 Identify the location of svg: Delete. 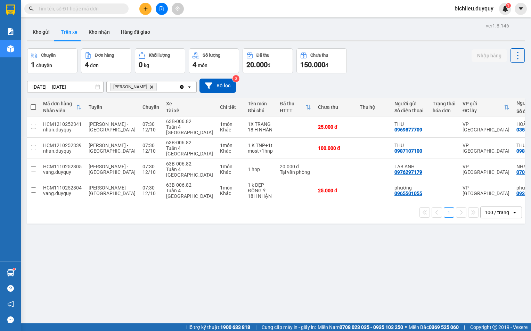
(152, 87).